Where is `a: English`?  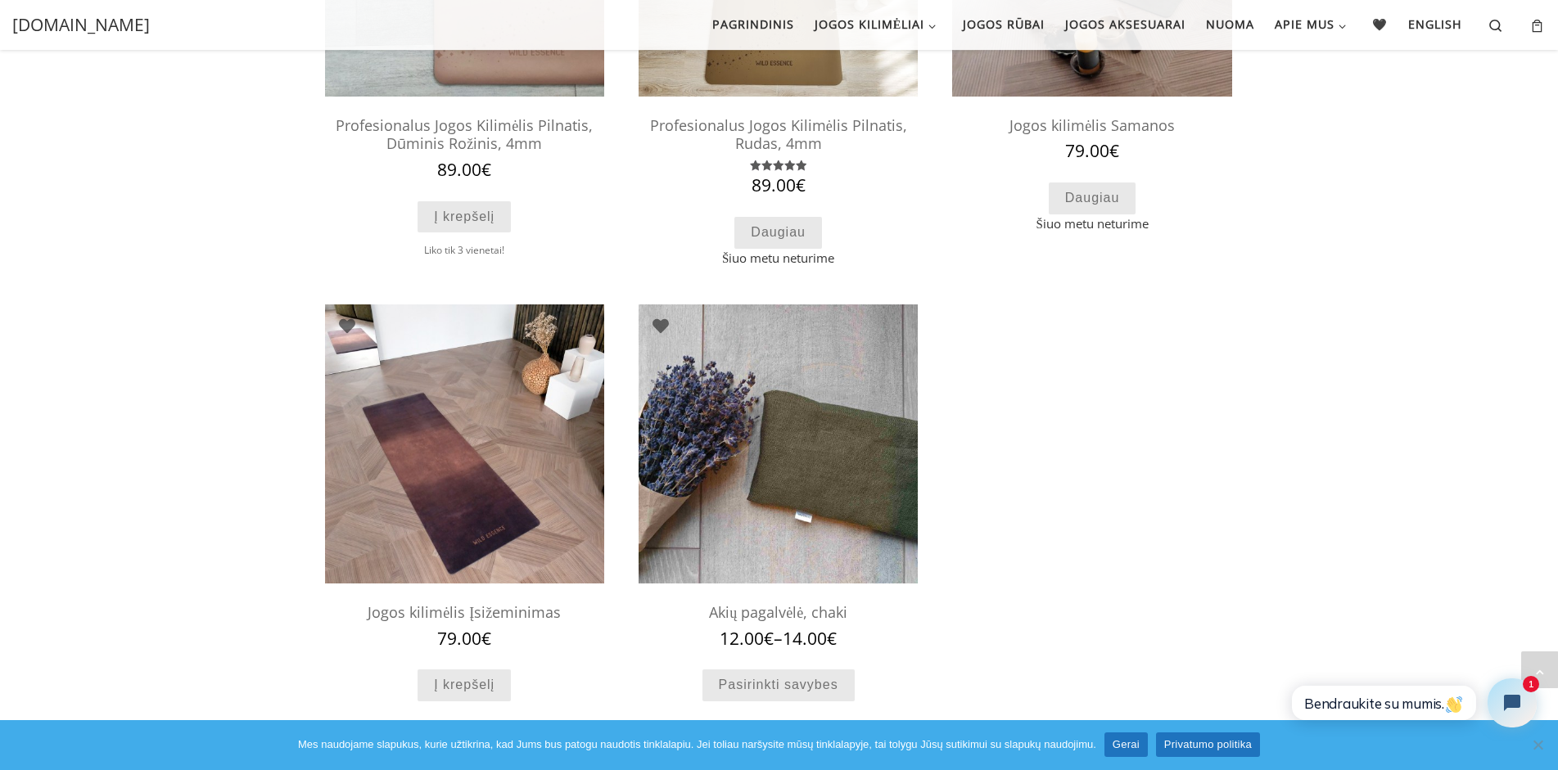 a: English is located at coordinates (1435, 25).